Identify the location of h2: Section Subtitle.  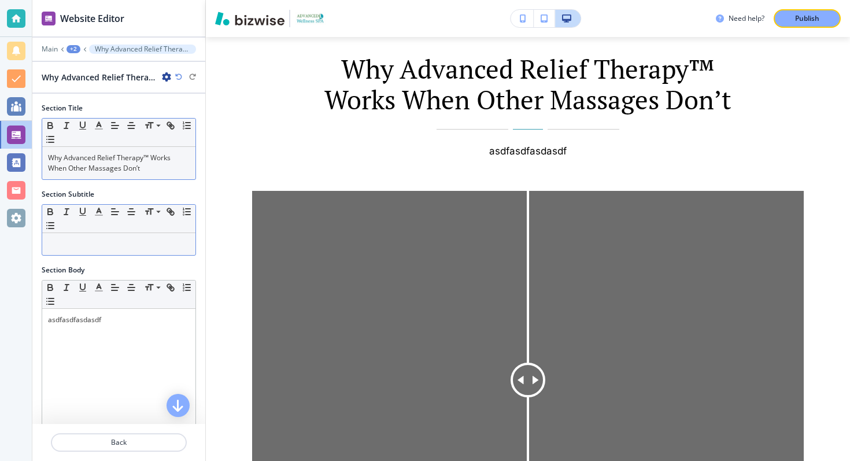
(68, 194).